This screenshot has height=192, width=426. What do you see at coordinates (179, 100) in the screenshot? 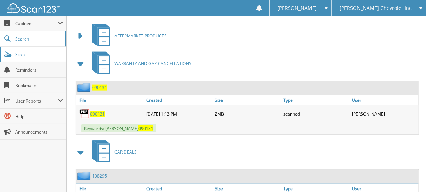
I see `a: Created` at bounding box center [179, 100].